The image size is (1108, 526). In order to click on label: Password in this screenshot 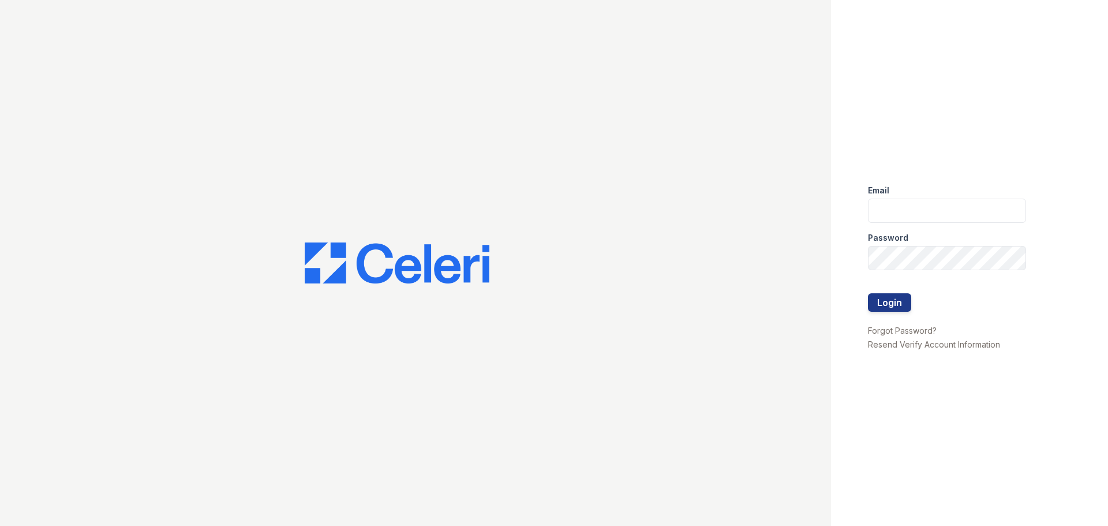, I will do `click(888, 238)`.